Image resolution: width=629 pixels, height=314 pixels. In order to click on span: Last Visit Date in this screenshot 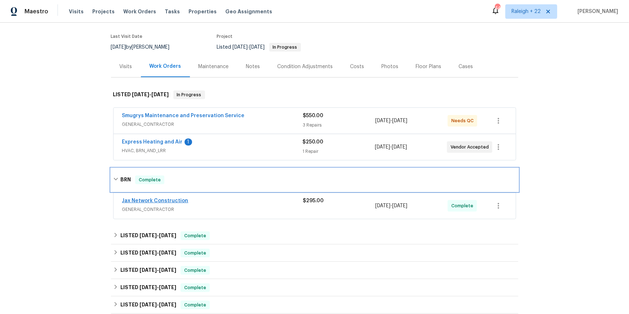, I will do `click(127, 36)`.